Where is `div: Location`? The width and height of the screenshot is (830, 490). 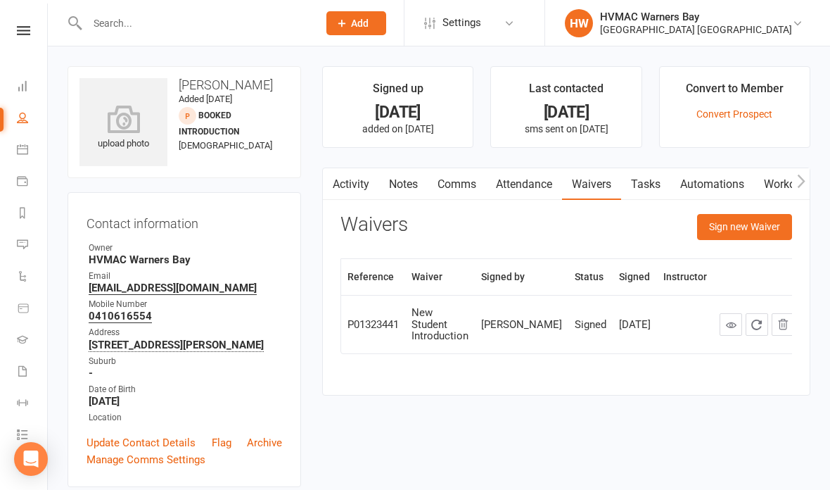 div: Location is located at coordinates (185, 417).